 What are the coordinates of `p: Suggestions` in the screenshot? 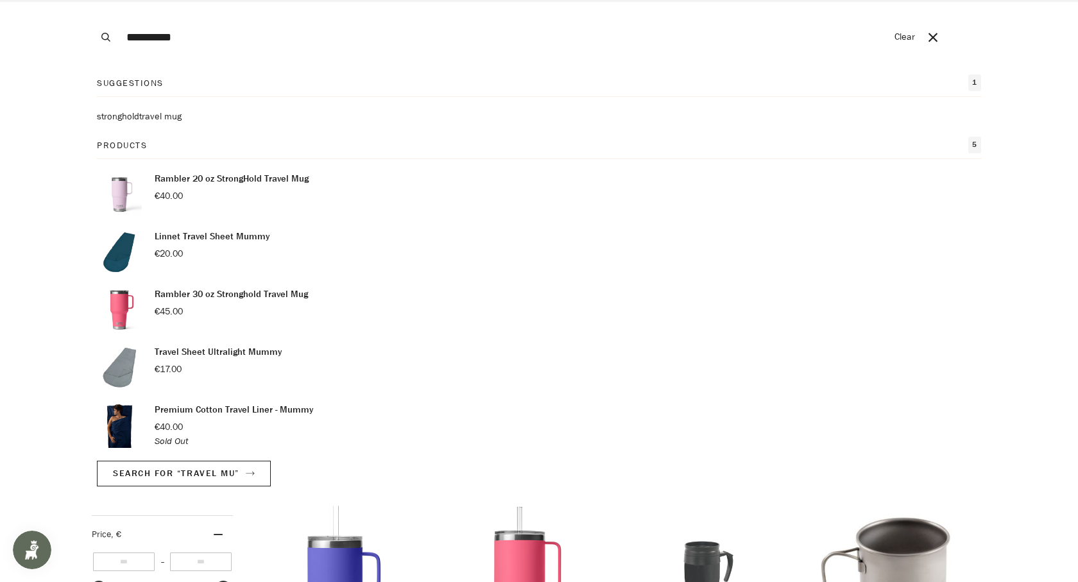 It's located at (130, 83).